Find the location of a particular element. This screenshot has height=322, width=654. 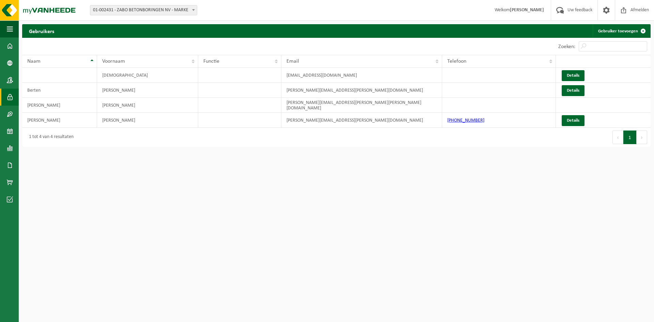

span: Functie is located at coordinates (211, 61).